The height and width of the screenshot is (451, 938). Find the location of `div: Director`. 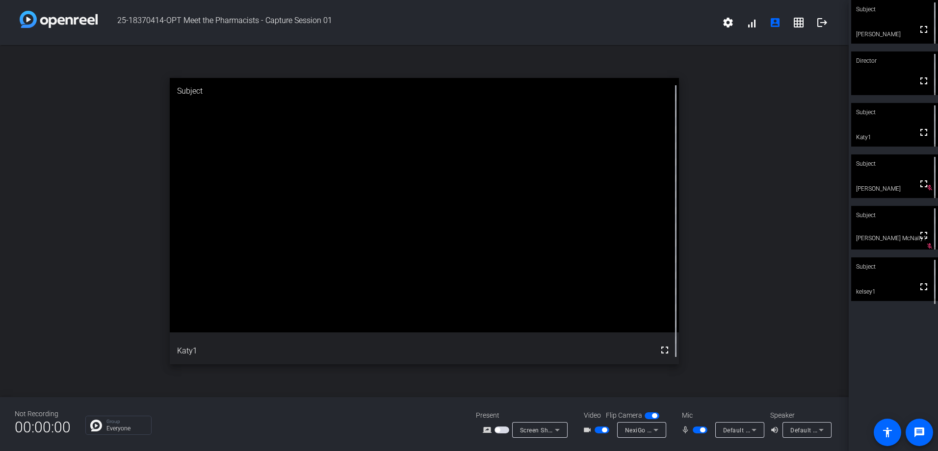

div: Director is located at coordinates (895, 61).